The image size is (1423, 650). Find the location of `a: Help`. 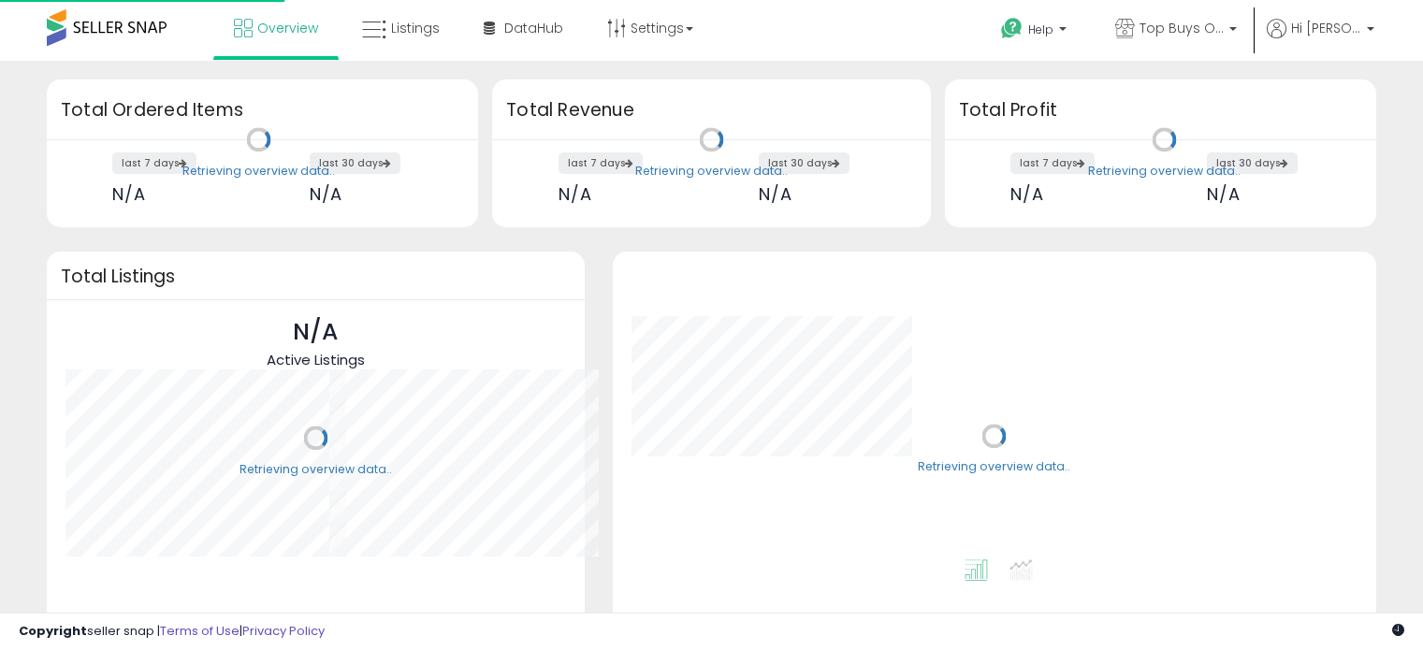

a: Help is located at coordinates (1035, 32).